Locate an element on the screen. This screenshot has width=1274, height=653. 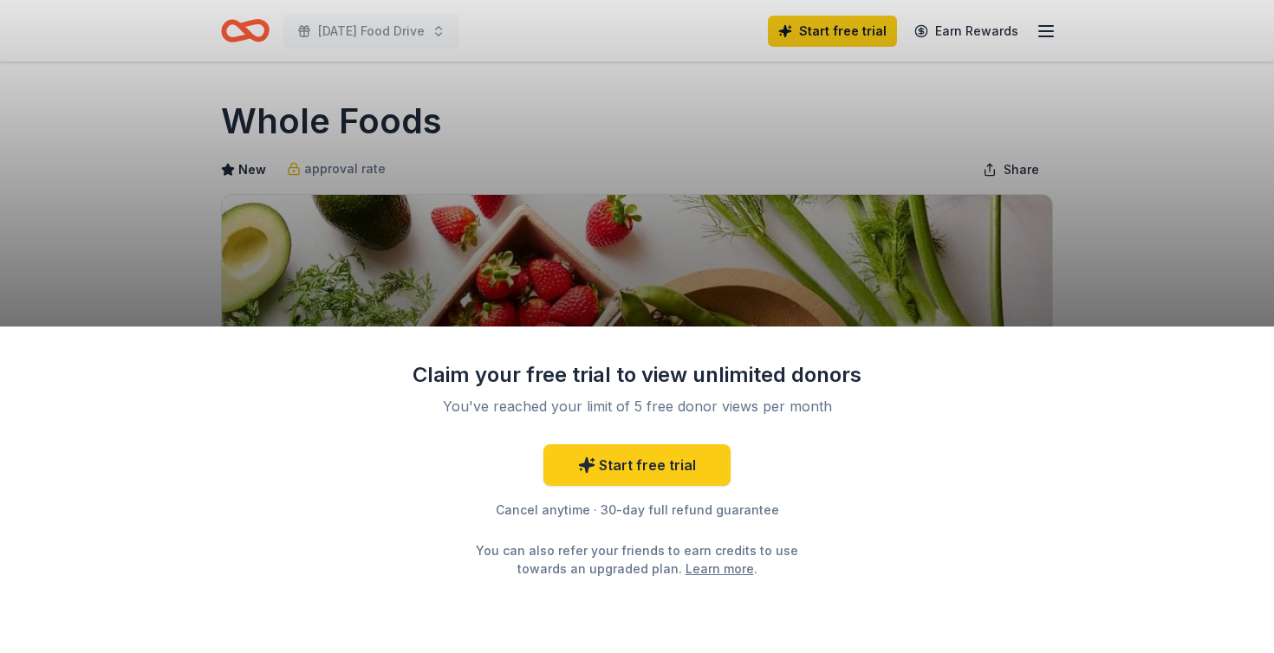
a: Learn more is located at coordinates (719, 569).